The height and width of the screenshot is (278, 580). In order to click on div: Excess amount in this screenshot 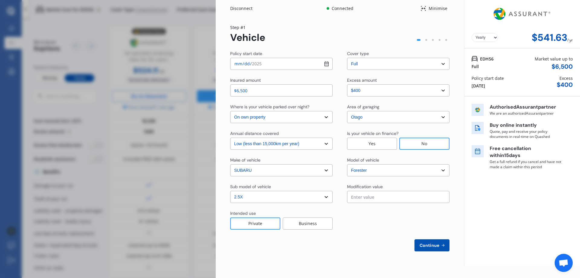, I will do `click(362, 80)`.